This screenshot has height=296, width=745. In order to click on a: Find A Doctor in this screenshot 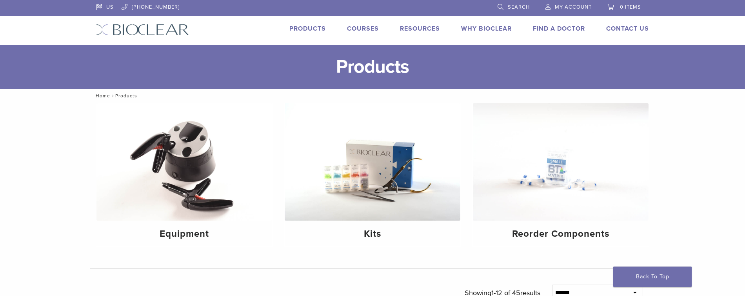, I will do `click(559, 29)`.